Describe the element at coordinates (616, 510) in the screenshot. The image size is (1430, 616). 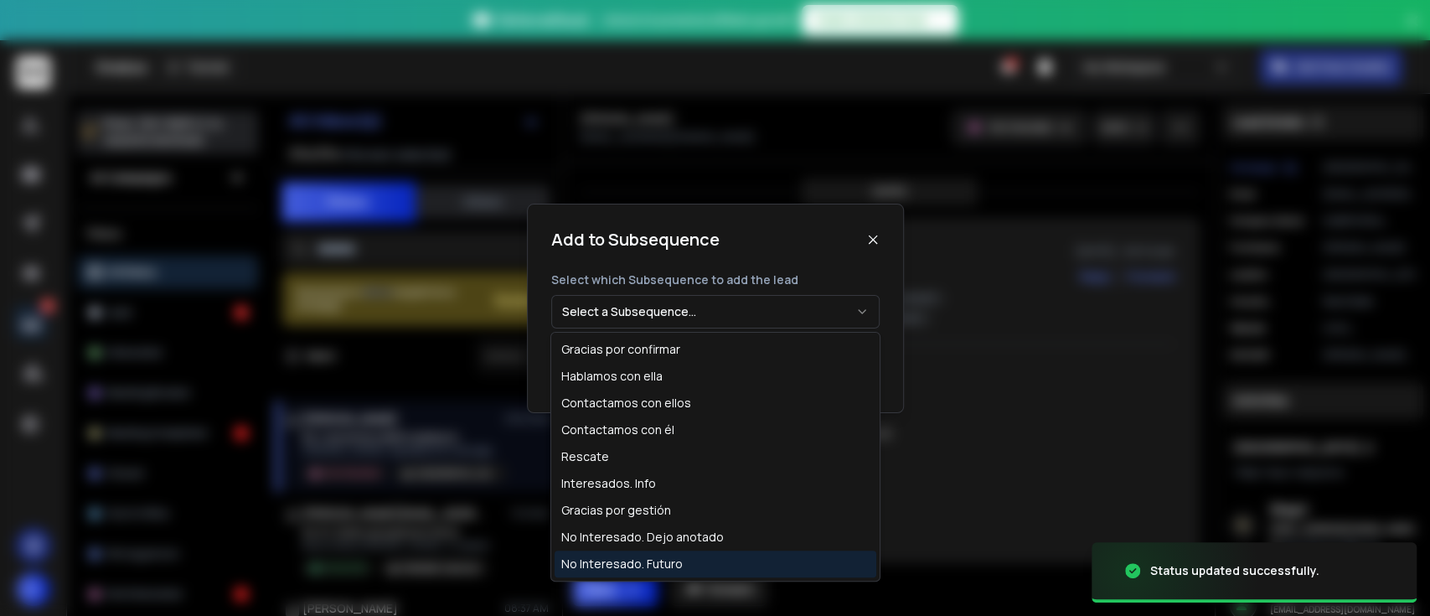
I see `div: Gracias por gestión` at that location.